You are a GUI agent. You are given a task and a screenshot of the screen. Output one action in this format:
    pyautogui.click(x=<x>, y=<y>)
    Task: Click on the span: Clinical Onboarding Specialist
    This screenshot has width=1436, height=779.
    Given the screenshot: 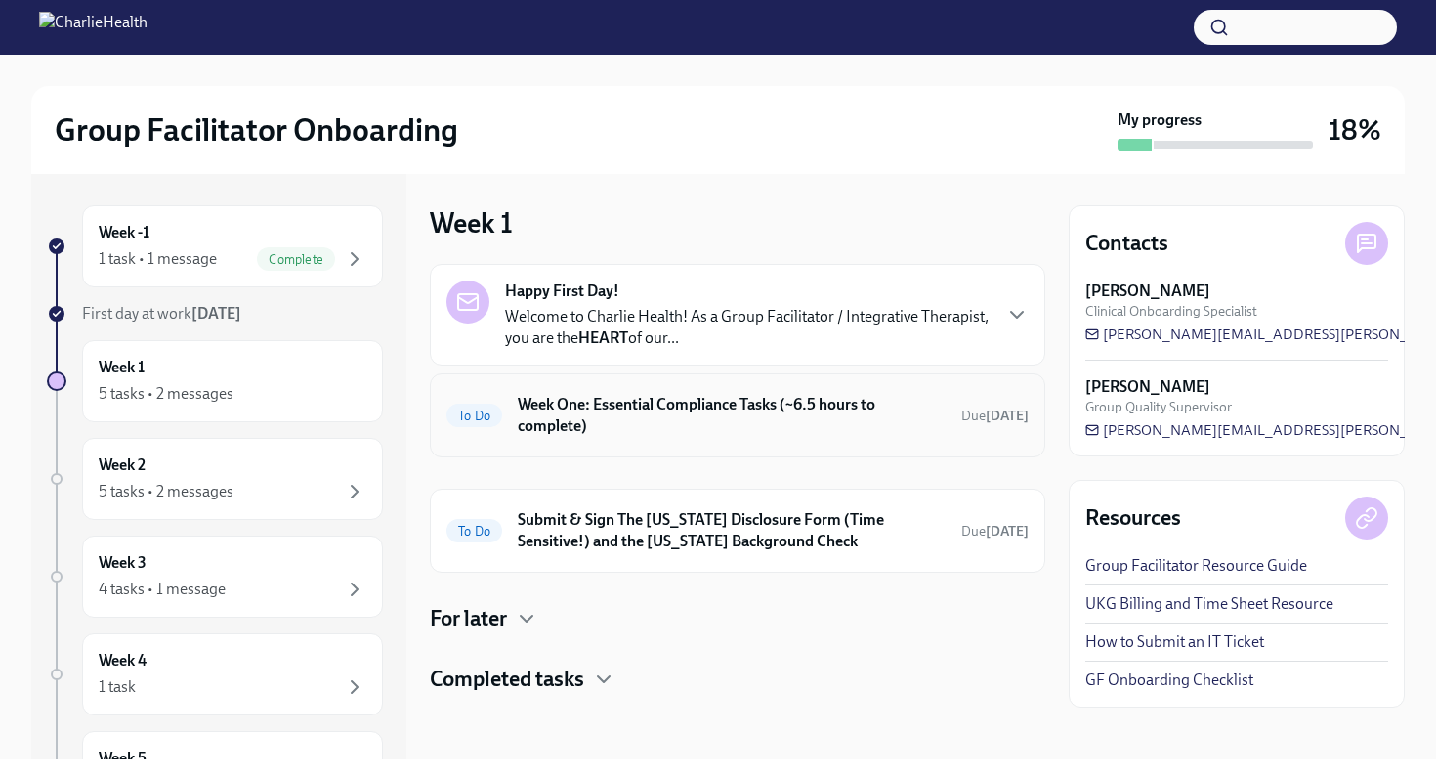 What is the action you would take?
    pyautogui.click(x=1171, y=311)
    